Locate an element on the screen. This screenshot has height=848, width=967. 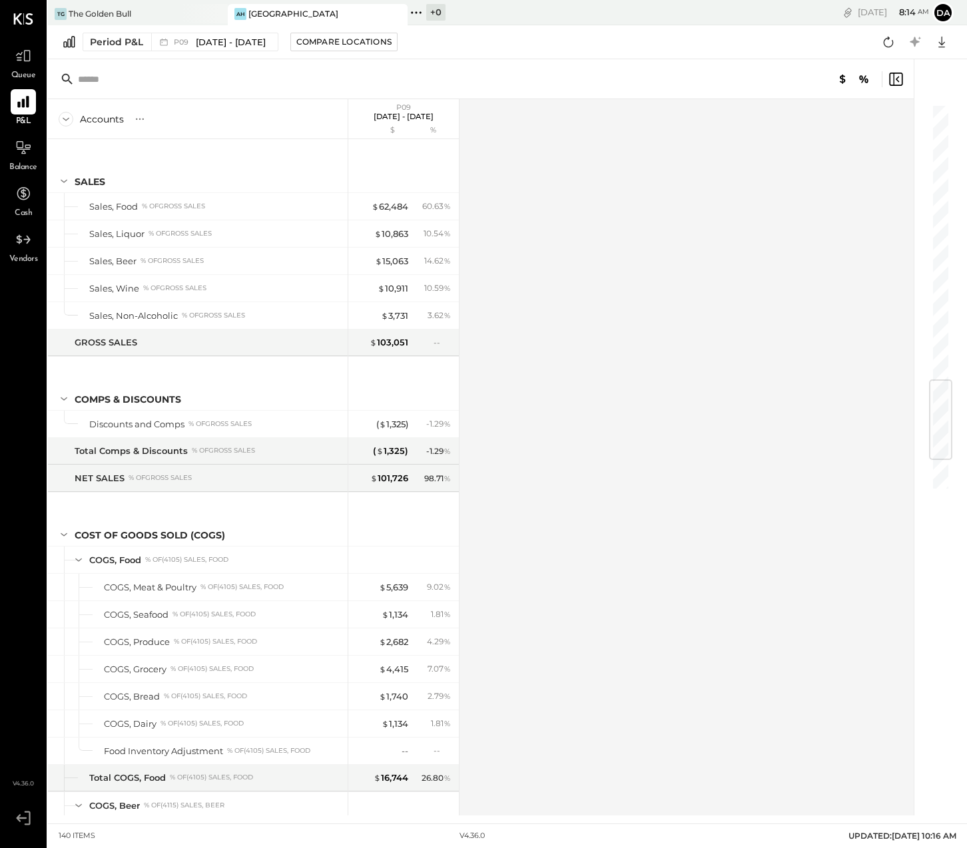
div: 4,415 is located at coordinates (393, 669).